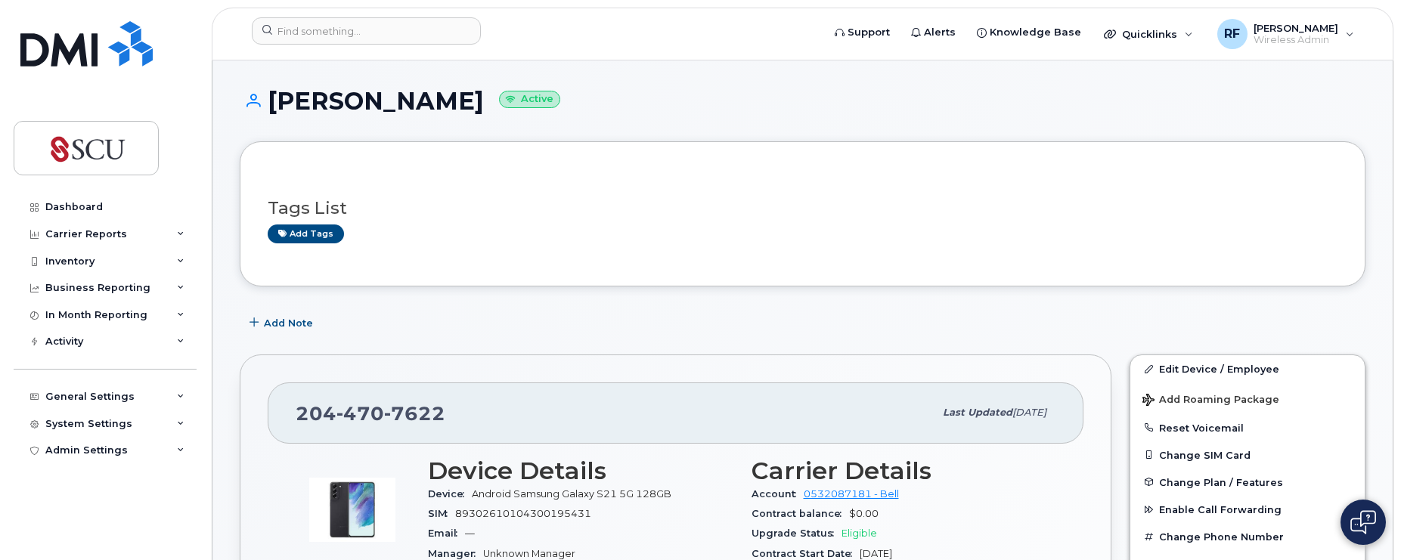 Image resolution: width=1401 pixels, height=560 pixels. Describe the element at coordinates (442, 513) in the screenshot. I see `span: SIM` at that location.